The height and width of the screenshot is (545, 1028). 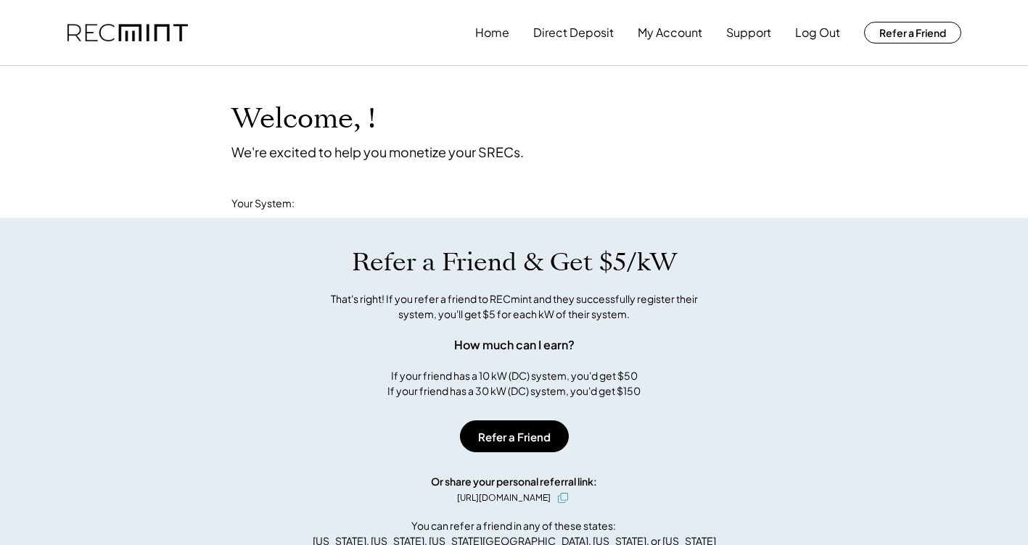 What do you see at coordinates (817, 33) in the screenshot?
I see `button: Log Out` at bounding box center [817, 33].